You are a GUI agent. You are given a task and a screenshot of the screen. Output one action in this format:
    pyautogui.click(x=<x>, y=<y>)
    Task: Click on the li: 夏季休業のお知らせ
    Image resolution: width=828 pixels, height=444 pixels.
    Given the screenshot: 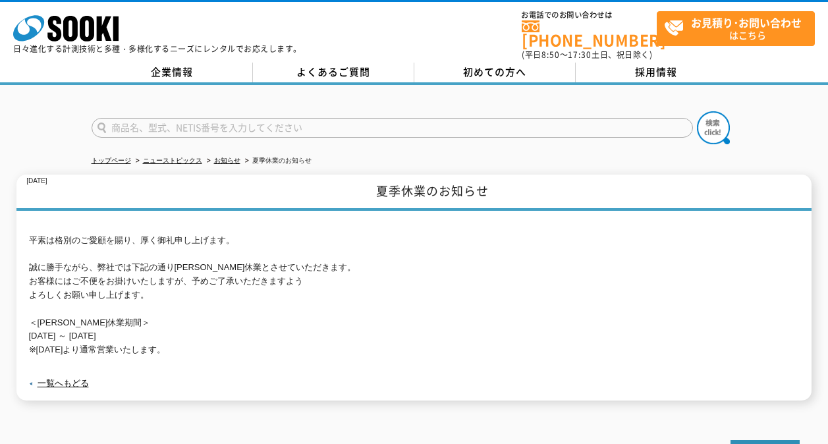 What is the action you would take?
    pyautogui.click(x=277, y=161)
    